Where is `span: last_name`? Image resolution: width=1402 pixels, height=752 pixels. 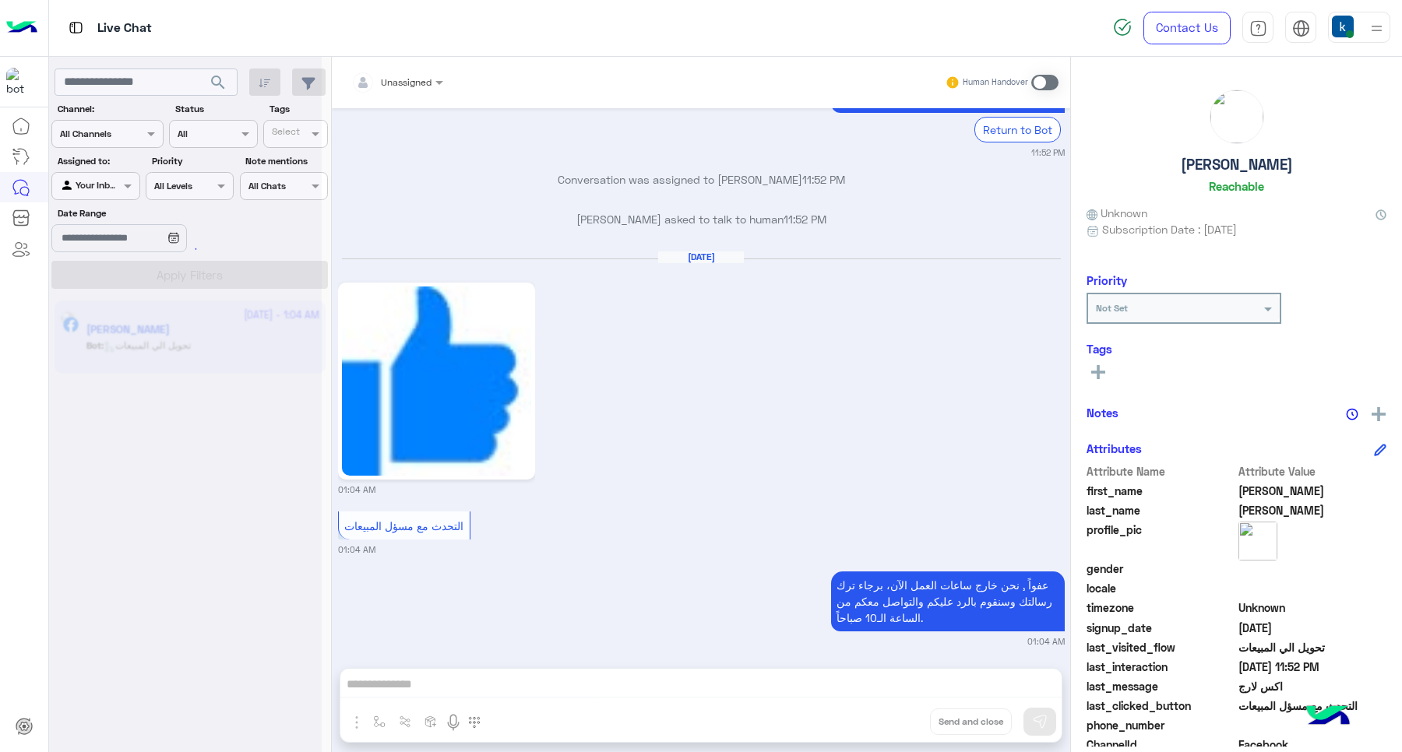
span: last_name is located at coordinates (1160, 510).